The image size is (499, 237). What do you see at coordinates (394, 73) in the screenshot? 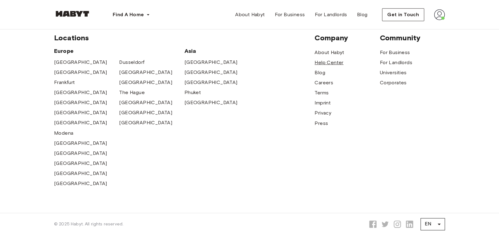
I see `a: Universities` at bounding box center [394, 73].